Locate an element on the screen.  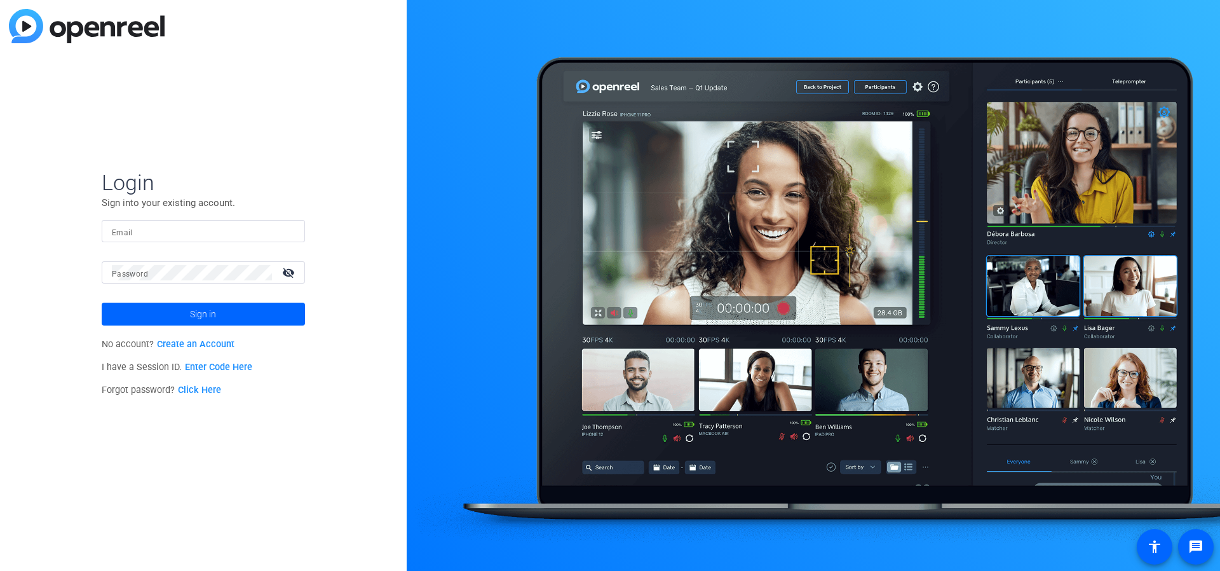
span: Login is located at coordinates (203, 182).